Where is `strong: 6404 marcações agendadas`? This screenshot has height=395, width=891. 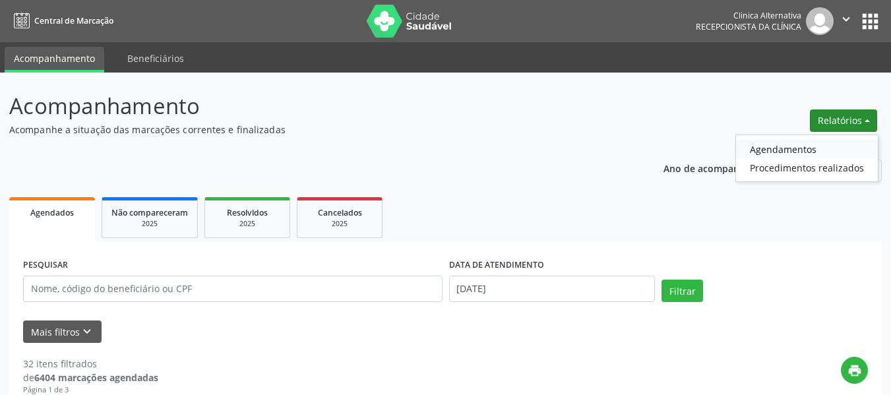
strong: 6404 marcações agendadas is located at coordinates (96, 377).